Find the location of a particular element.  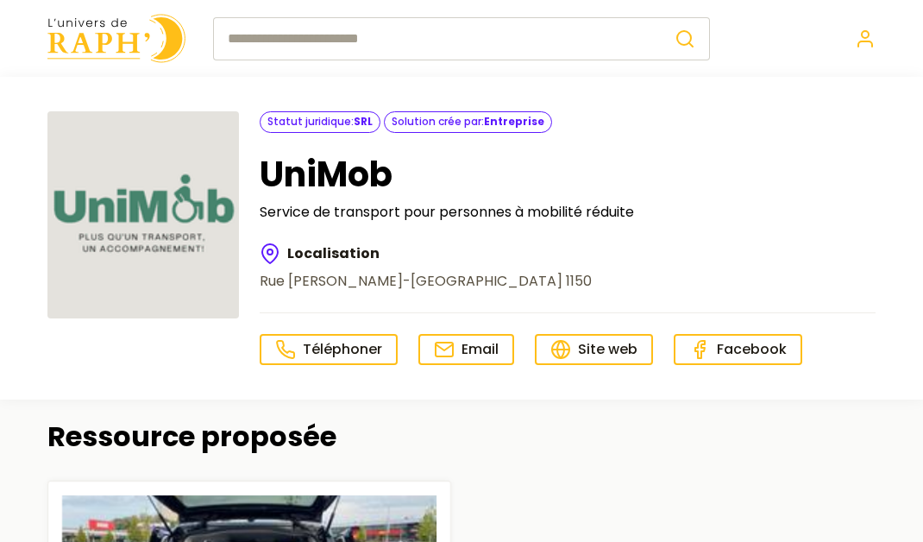

img: Univers de Raph logo is located at coordinates (116, 38).